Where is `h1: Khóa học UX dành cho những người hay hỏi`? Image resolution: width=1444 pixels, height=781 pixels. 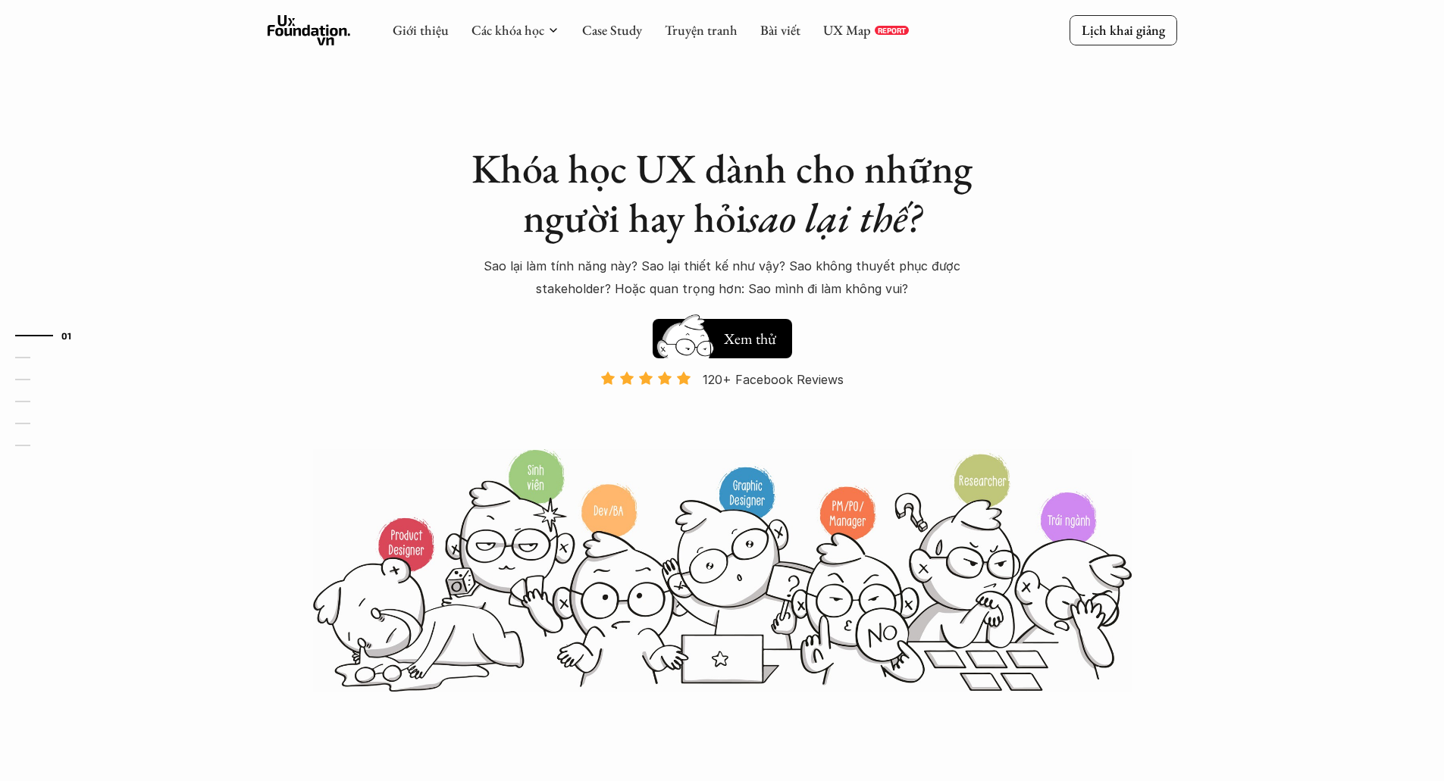 h1: Khóa học UX dành cho những người hay hỏi is located at coordinates (722, 193).